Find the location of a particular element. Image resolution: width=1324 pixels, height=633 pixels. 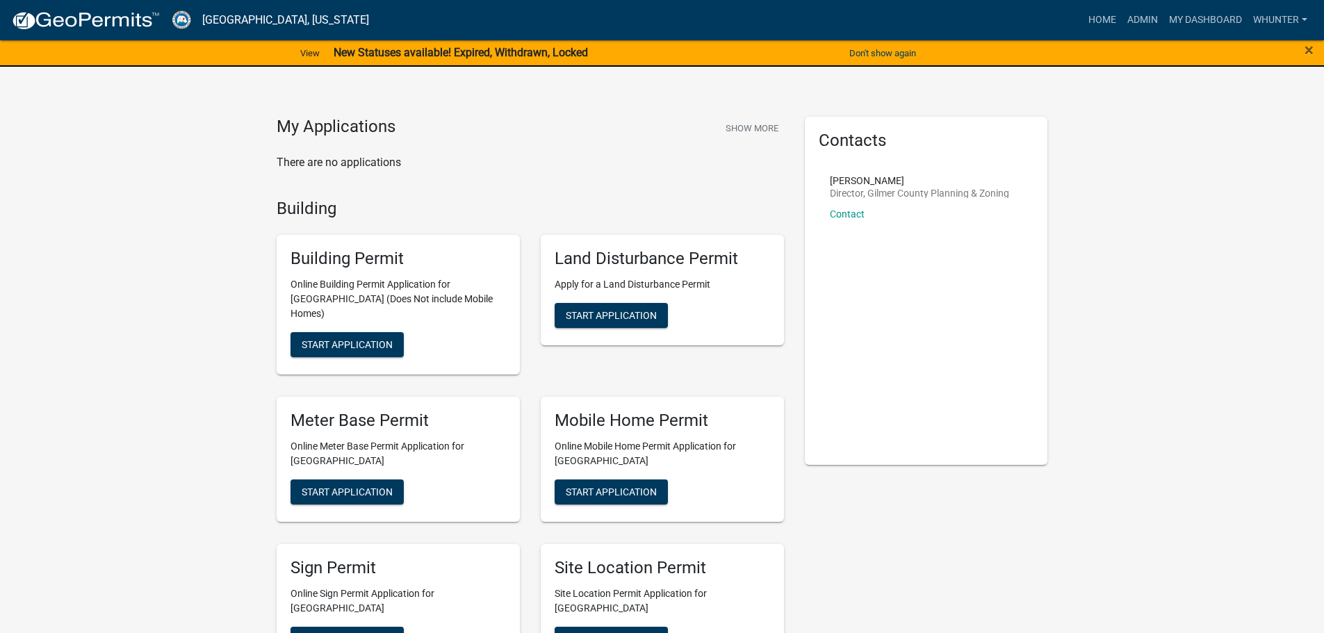

p: Director, Gilmer County Planning & Zoning is located at coordinates (920, 193).